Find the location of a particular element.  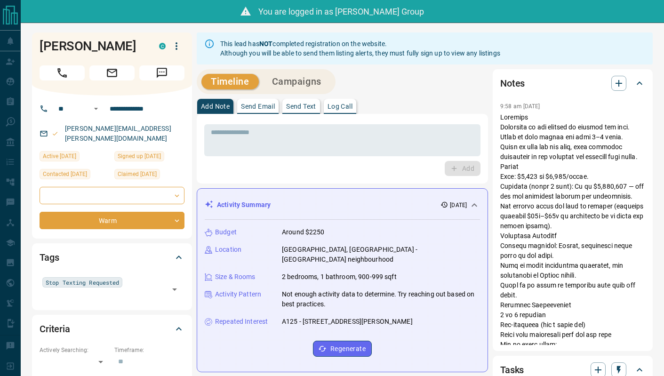

p: Not enough activity data to determine. Try reaching out based on best practices. is located at coordinates (381, 299).